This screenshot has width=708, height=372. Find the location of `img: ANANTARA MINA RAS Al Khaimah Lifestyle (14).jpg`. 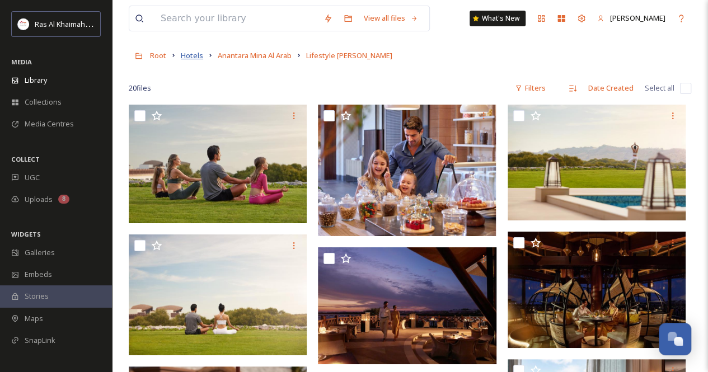

img: ANANTARA MINA RAS Al Khaimah Lifestyle (14).jpg is located at coordinates (597, 290).